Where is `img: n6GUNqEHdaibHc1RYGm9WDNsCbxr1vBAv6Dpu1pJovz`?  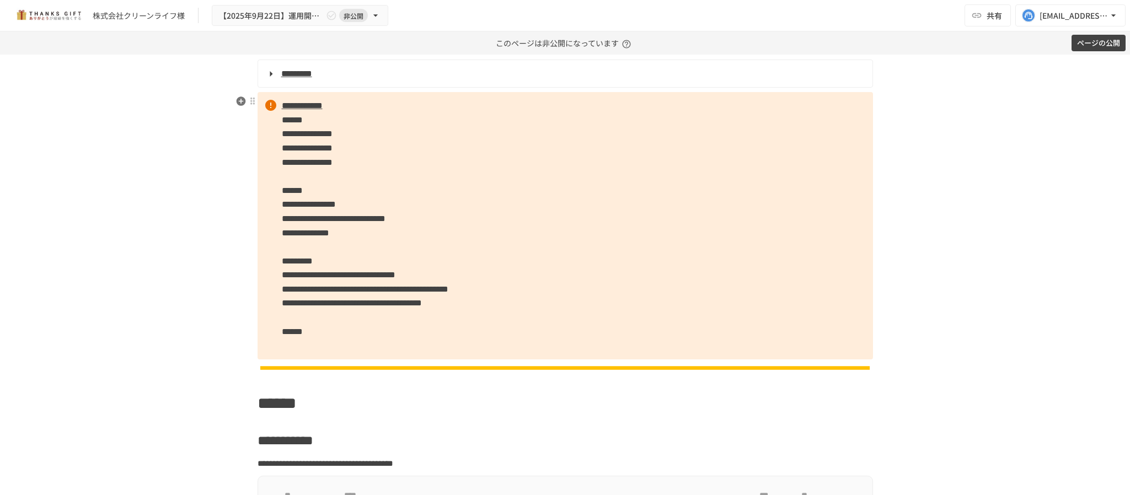 img: n6GUNqEHdaibHc1RYGm9WDNsCbxr1vBAv6Dpu1pJovz is located at coordinates (565, 368).